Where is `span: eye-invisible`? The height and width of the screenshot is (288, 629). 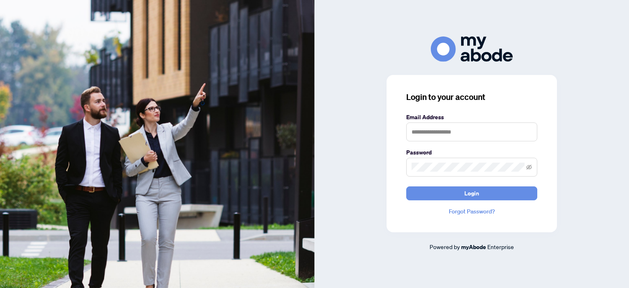 span: eye-invisible is located at coordinates (529, 167).